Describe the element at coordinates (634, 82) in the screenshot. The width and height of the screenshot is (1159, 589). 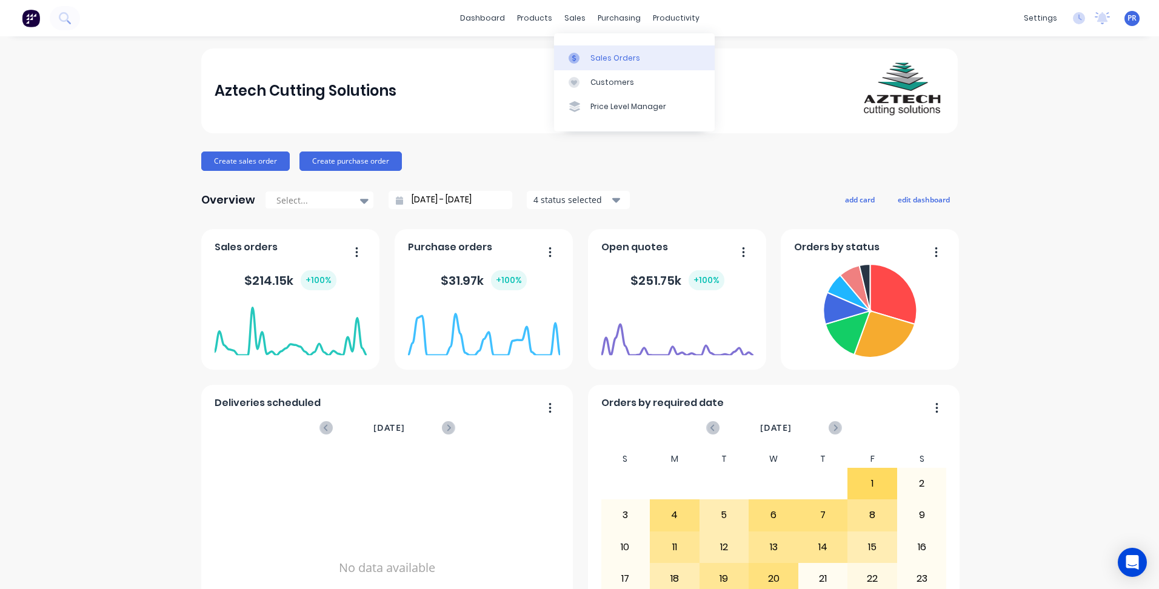
I see `a: Customers` at that location.